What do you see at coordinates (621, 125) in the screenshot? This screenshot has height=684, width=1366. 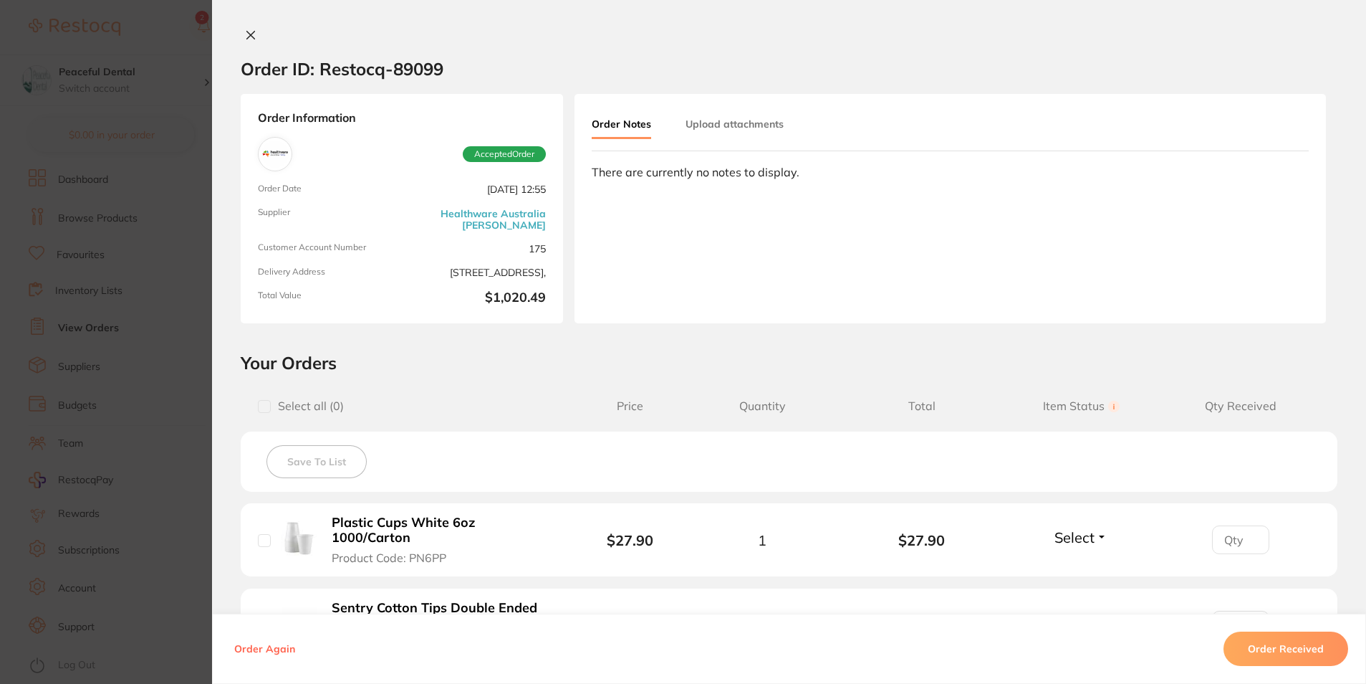 I see `button: Order Notes` at bounding box center [621, 125].